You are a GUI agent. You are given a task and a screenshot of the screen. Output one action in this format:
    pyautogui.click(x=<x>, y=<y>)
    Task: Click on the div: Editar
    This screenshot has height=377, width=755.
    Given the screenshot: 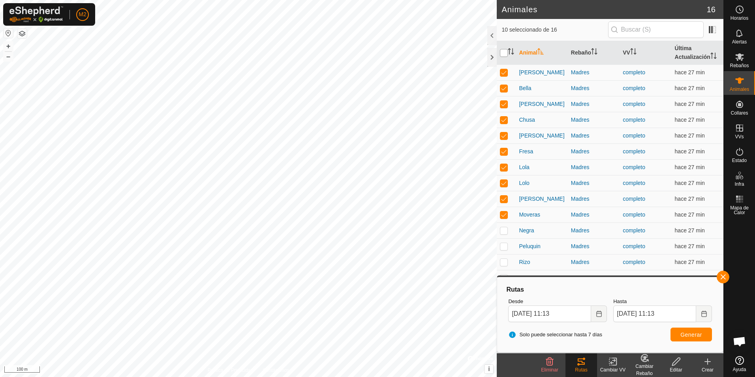 What is the action you would take?
    pyautogui.click(x=676, y=370)
    